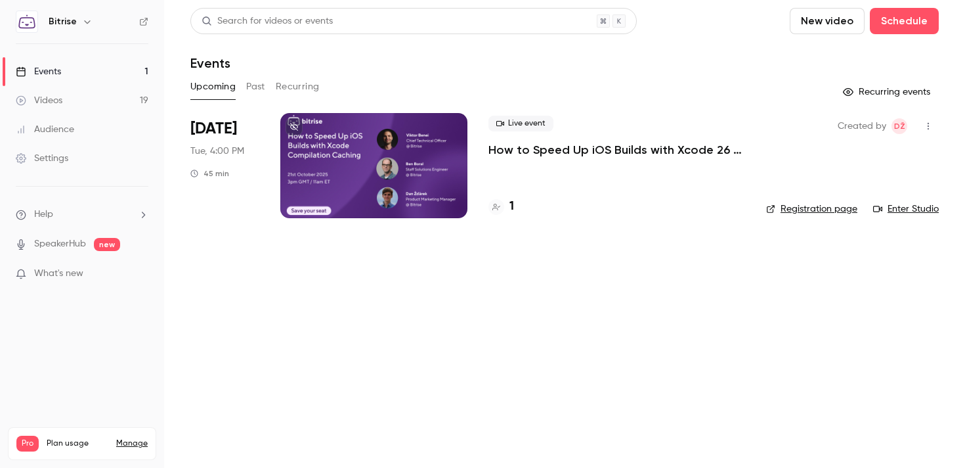 Image resolution: width=965 pixels, height=468 pixels. Describe the element at coordinates (28, 443) in the screenshot. I see `span: Pro` at that location.